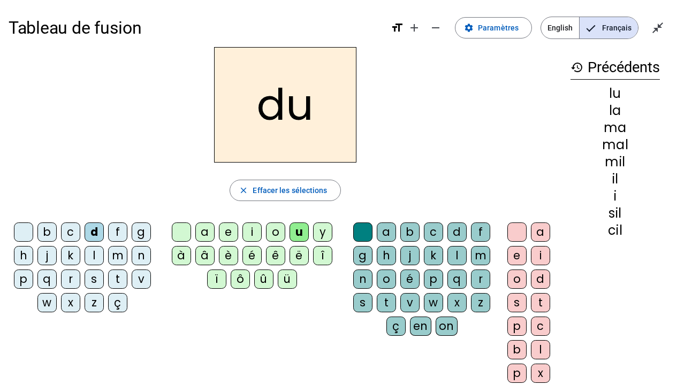  Describe the element at coordinates (614, 128) in the screenshot. I see `div: ma` at that location.